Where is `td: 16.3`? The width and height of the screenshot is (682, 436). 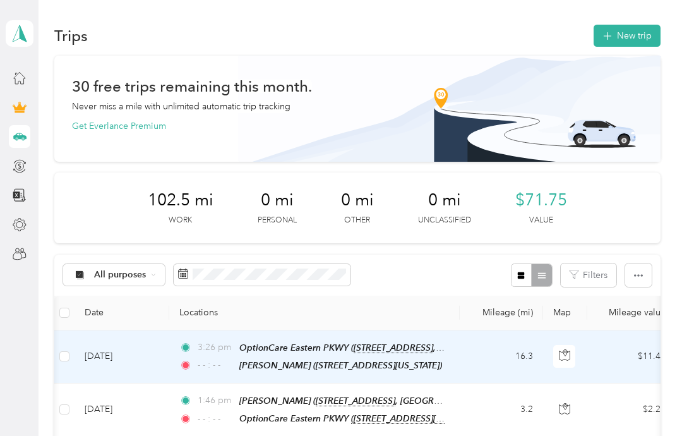
td: 16.3 is located at coordinates (501, 357).